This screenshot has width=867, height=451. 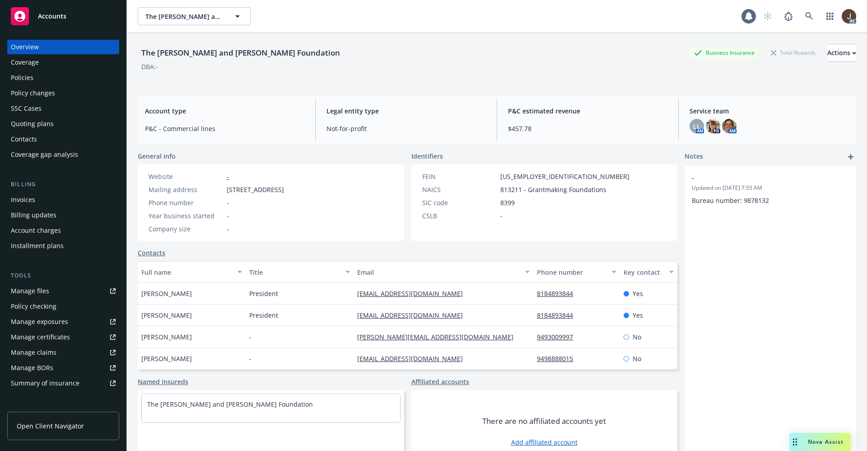 What do you see at coordinates (23, 200) in the screenshot?
I see `div: Invoices` at bounding box center [23, 200].